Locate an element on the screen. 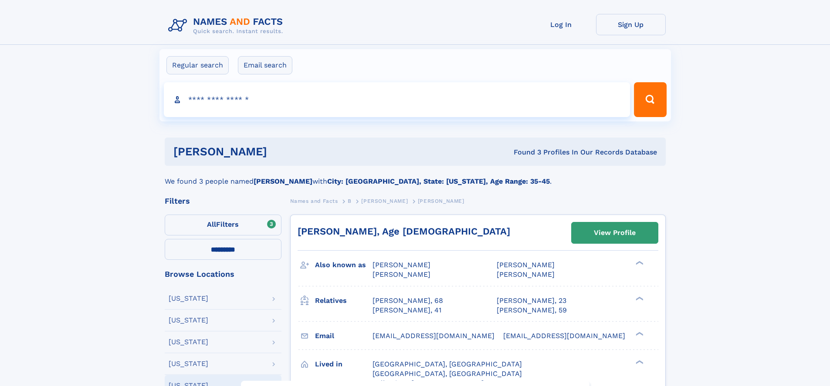  span: B is located at coordinates (349, 201).